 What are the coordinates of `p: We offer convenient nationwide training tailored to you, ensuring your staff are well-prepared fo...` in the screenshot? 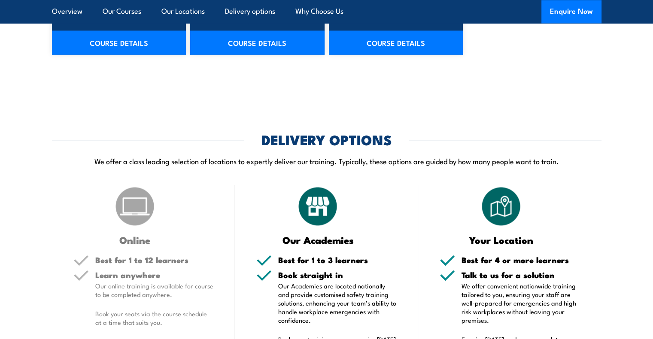 It's located at (520, 303).